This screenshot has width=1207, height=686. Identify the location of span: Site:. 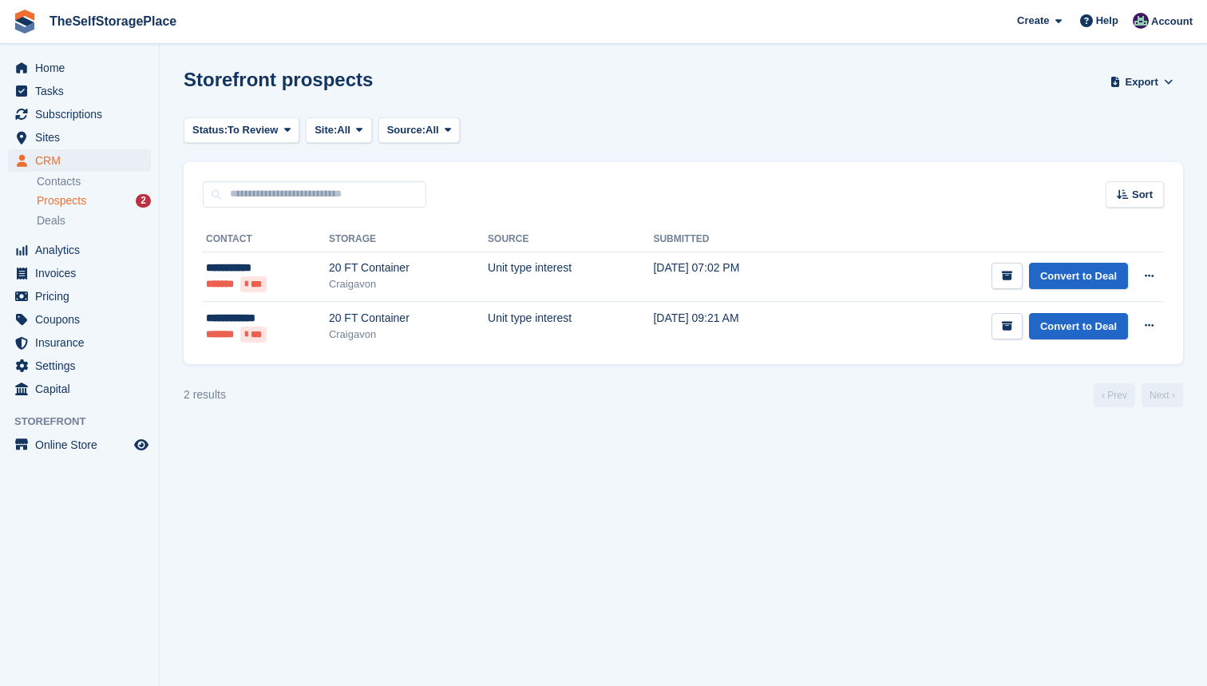
(326, 130).